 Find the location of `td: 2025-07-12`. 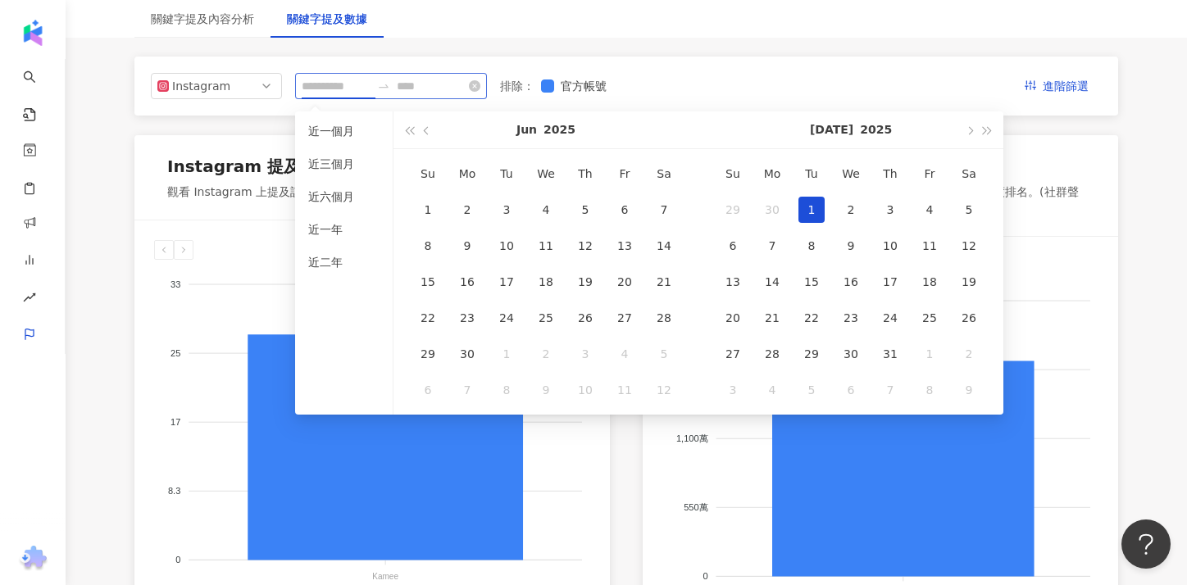

td: 2025-07-12 is located at coordinates (969, 246).